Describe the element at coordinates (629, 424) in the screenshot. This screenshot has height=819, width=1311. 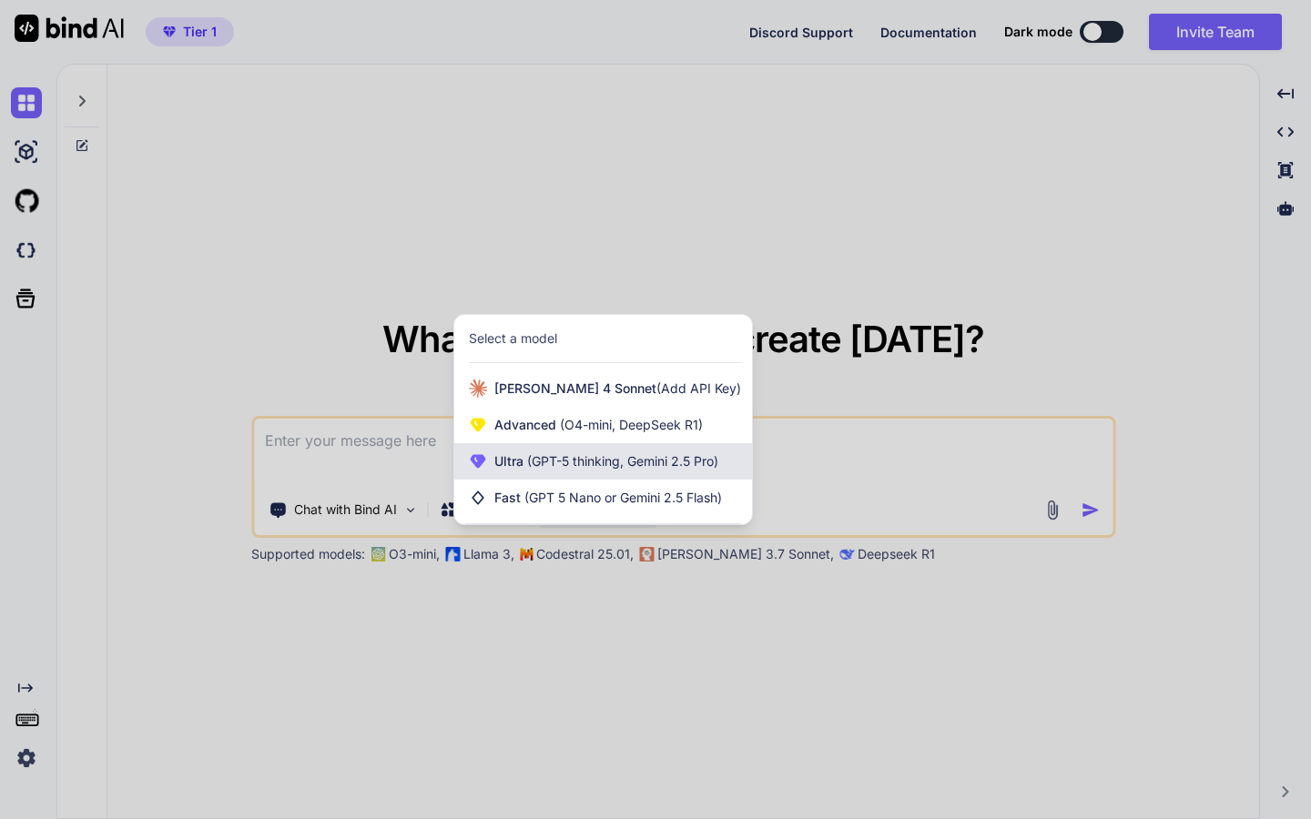
I see `span: (O4-mini, DeepSeek R1)` at that location.